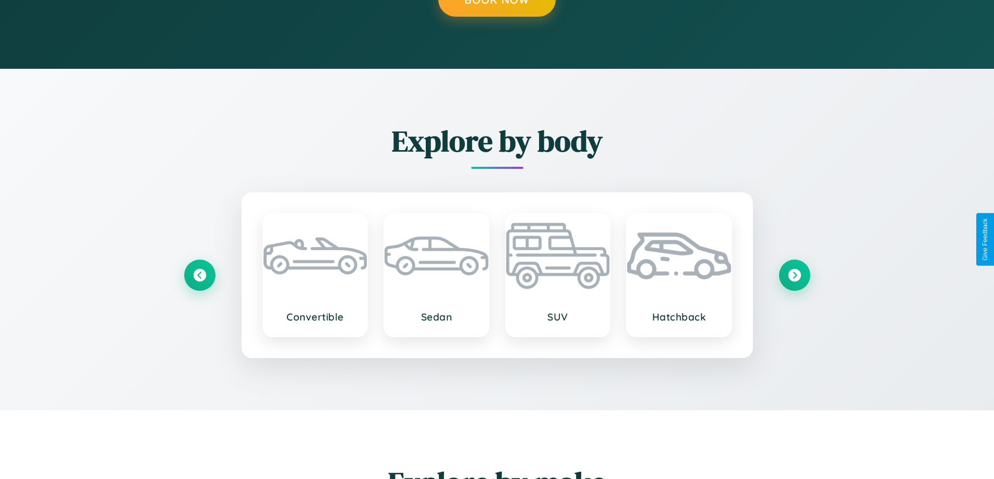  What do you see at coordinates (436, 317) in the screenshot?
I see `h3: Sedan` at bounding box center [436, 317].